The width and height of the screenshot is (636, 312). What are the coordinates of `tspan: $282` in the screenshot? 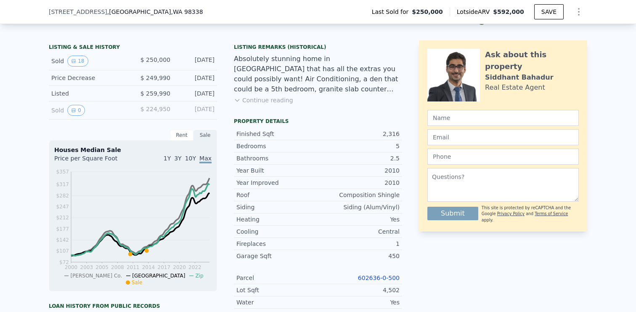 It's located at (62, 196).